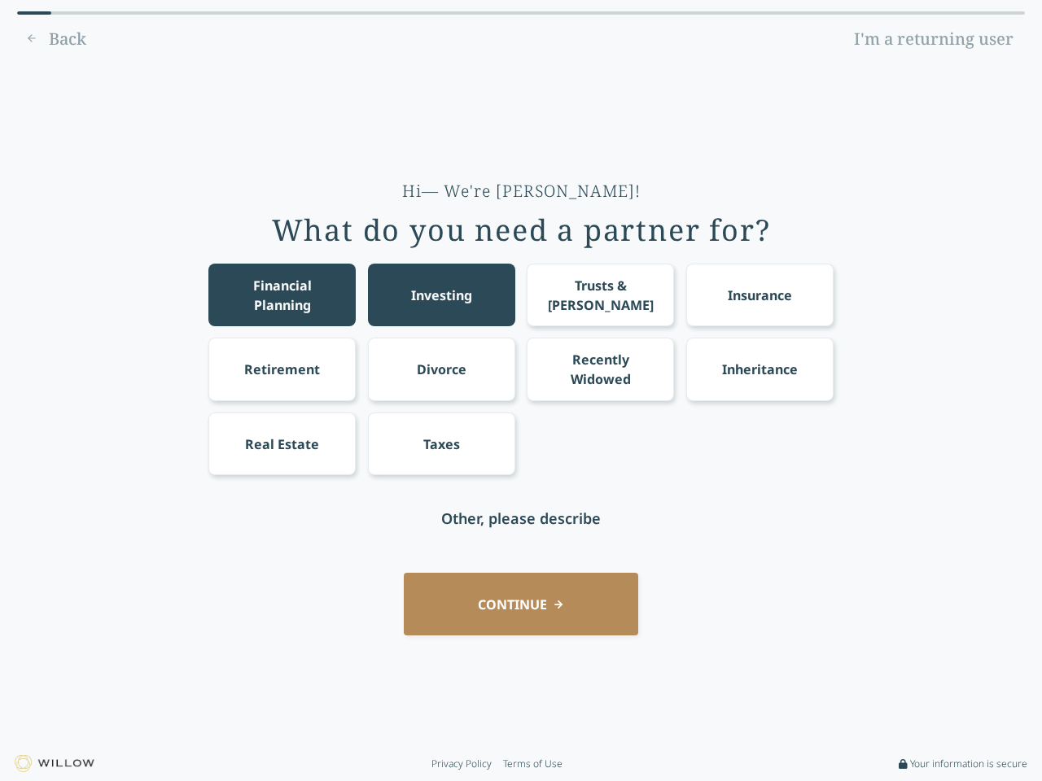 The width and height of the screenshot is (1042, 781). Describe the element at coordinates (282, 444) in the screenshot. I see `div: Real Estate` at that location.